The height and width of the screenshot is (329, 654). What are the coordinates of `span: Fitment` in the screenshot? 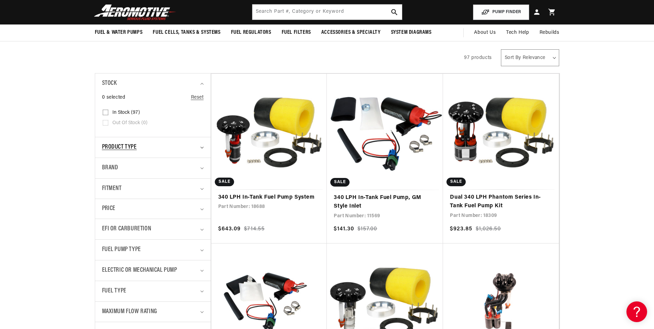 It's located at (112, 189).